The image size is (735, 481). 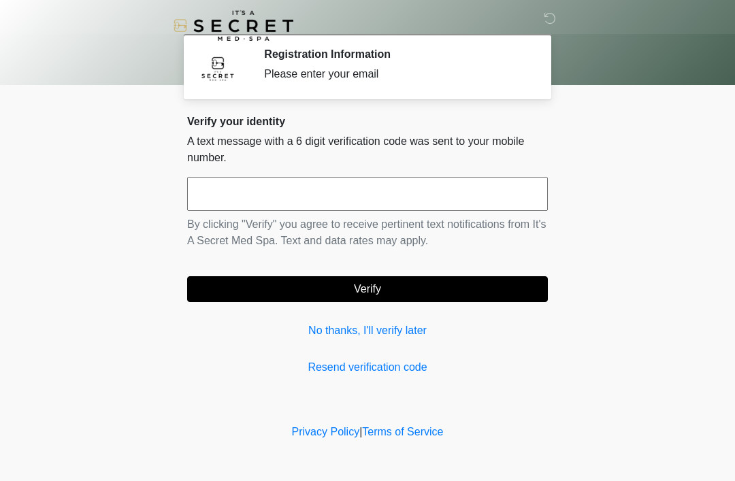 I want to click on h2: Registration Information, so click(x=395, y=54).